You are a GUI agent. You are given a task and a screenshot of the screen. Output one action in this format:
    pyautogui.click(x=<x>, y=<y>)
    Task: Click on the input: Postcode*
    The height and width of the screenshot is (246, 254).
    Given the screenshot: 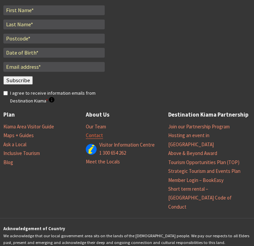 What is the action you would take?
    pyautogui.click(x=54, y=38)
    